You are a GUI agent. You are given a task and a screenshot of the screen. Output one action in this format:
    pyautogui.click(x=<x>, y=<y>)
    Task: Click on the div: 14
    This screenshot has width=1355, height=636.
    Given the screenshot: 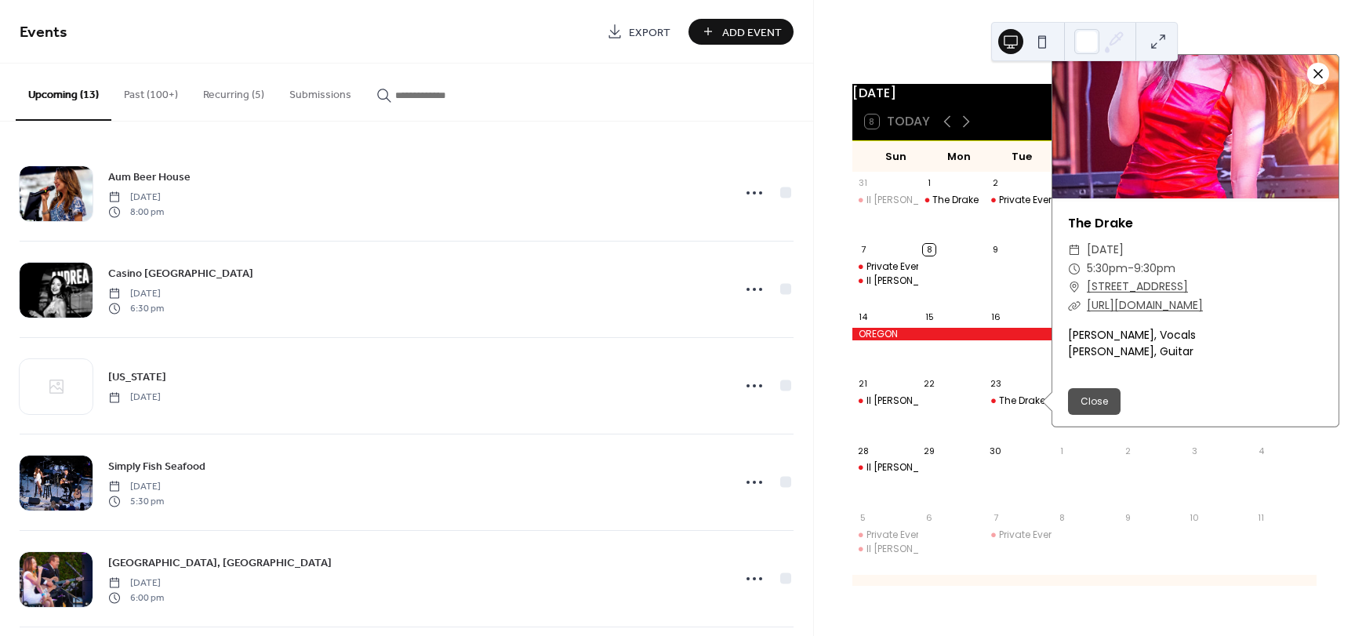 What is the action you would take?
    pyautogui.click(x=862, y=316)
    